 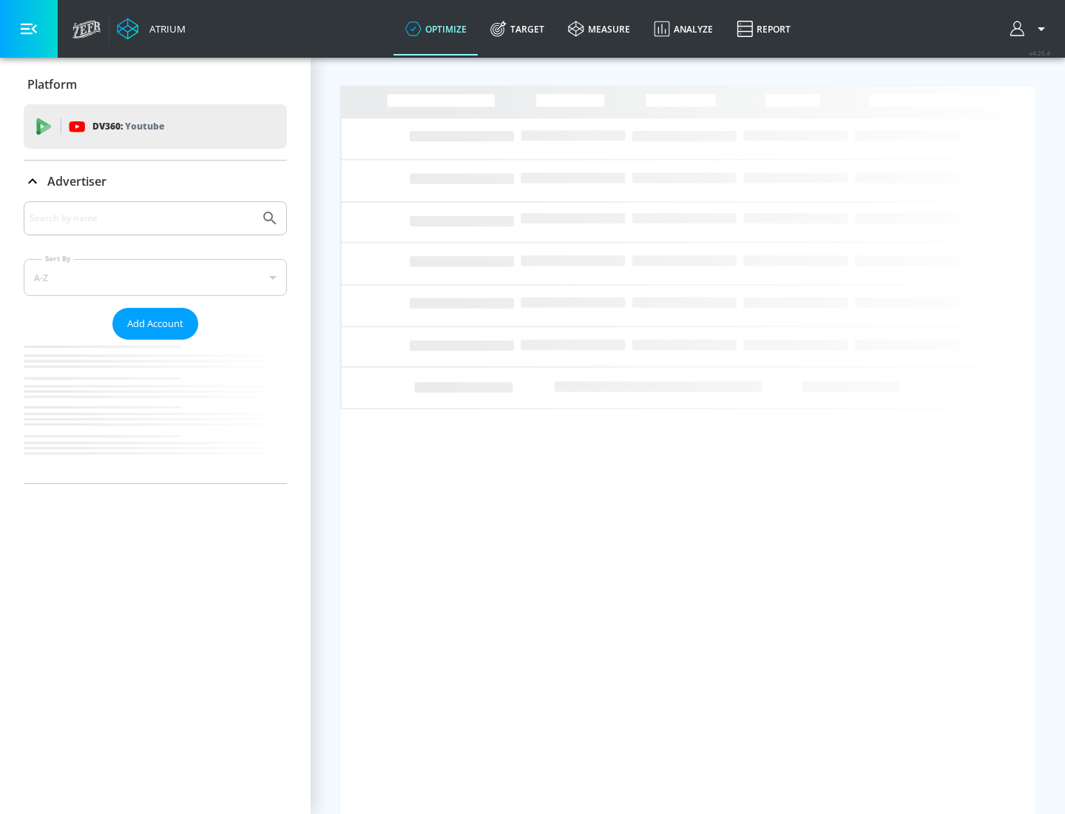 I want to click on div: Atrium, so click(x=164, y=29).